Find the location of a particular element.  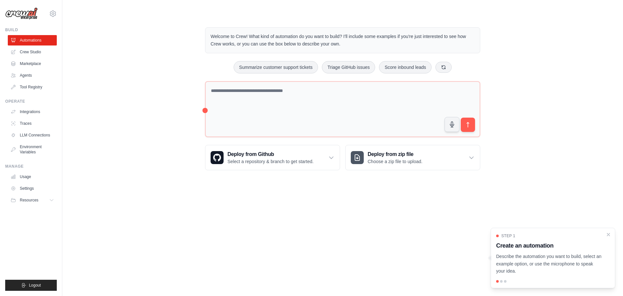

button: Triage GitHub issues is located at coordinates (349, 67).